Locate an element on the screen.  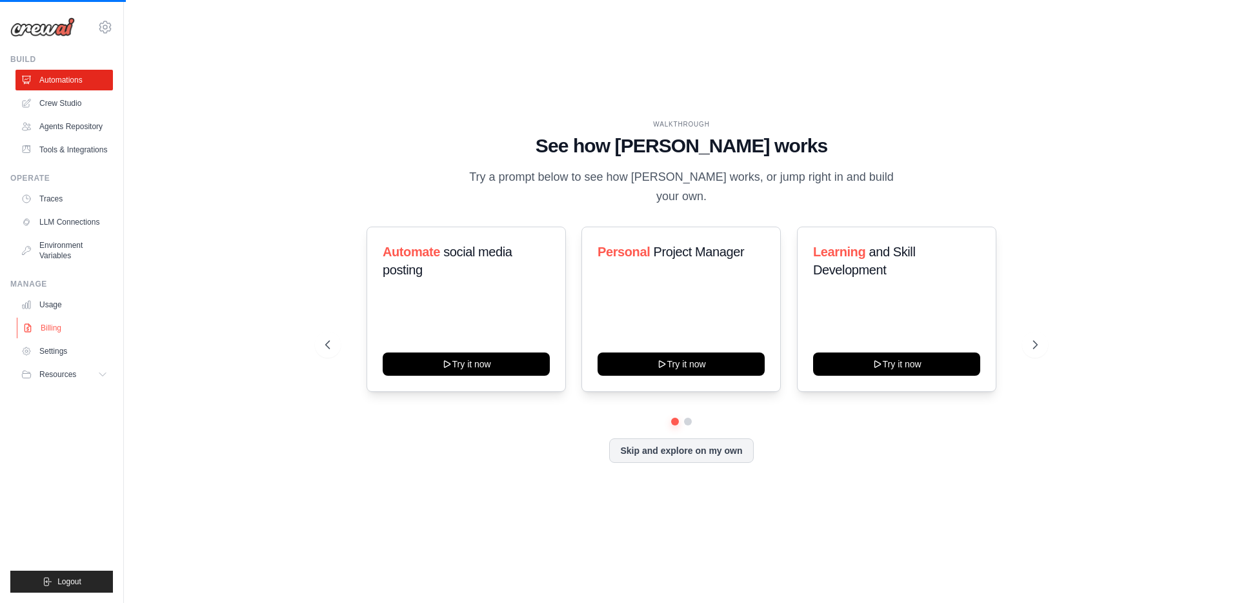
a: LLM Connections is located at coordinates (64, 222).